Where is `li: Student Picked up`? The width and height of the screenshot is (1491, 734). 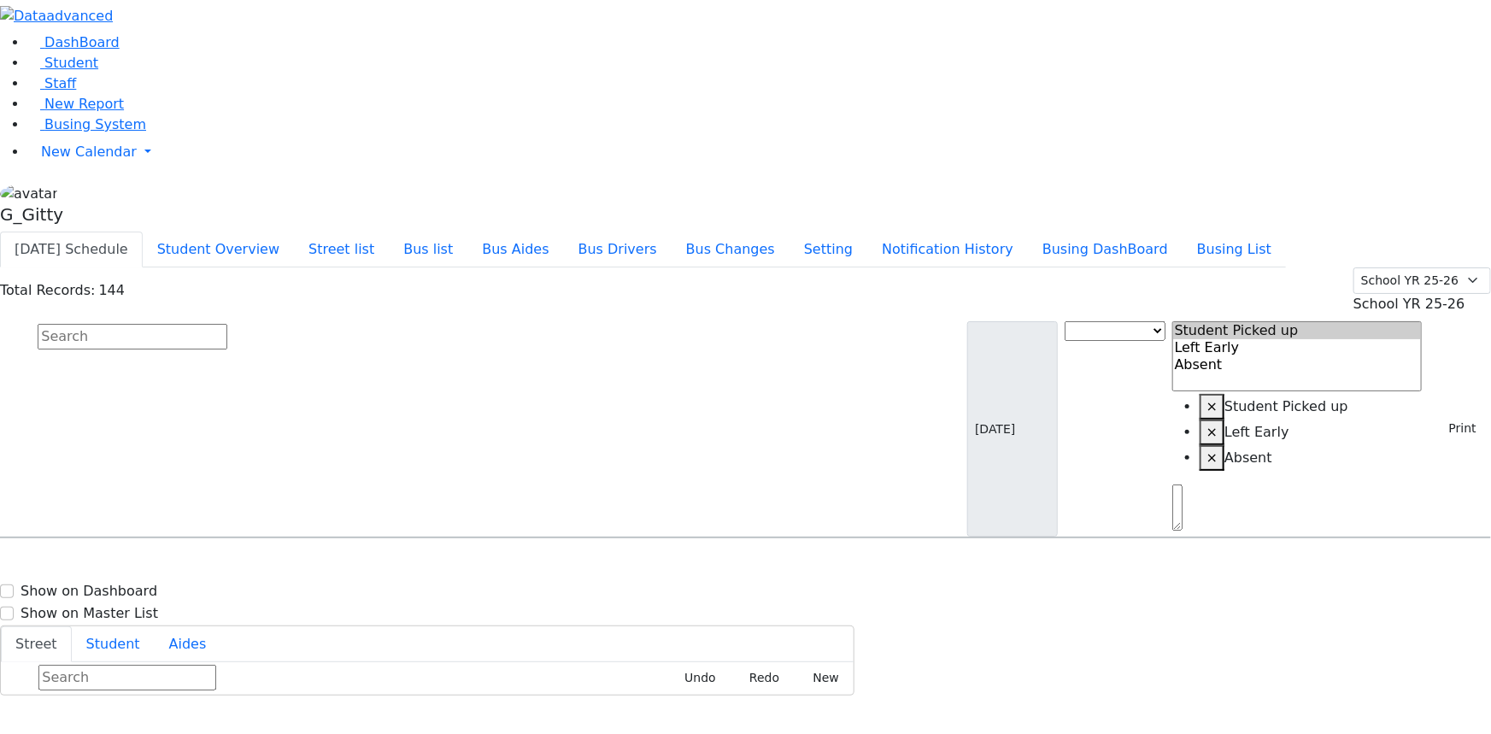 li: Student Picked up is located at coordinates (1311, 407).